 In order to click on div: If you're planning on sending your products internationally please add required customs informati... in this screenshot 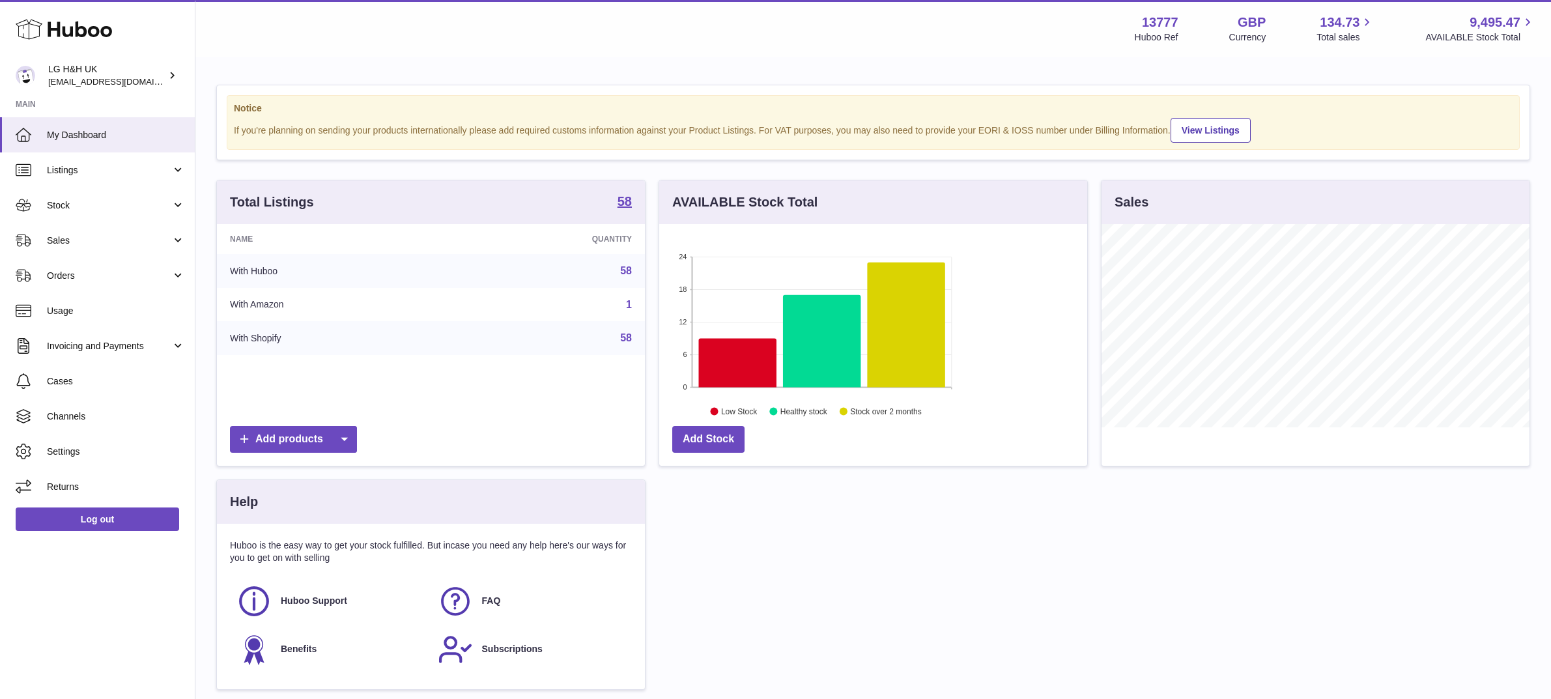, I will do `click(873, 129)`.